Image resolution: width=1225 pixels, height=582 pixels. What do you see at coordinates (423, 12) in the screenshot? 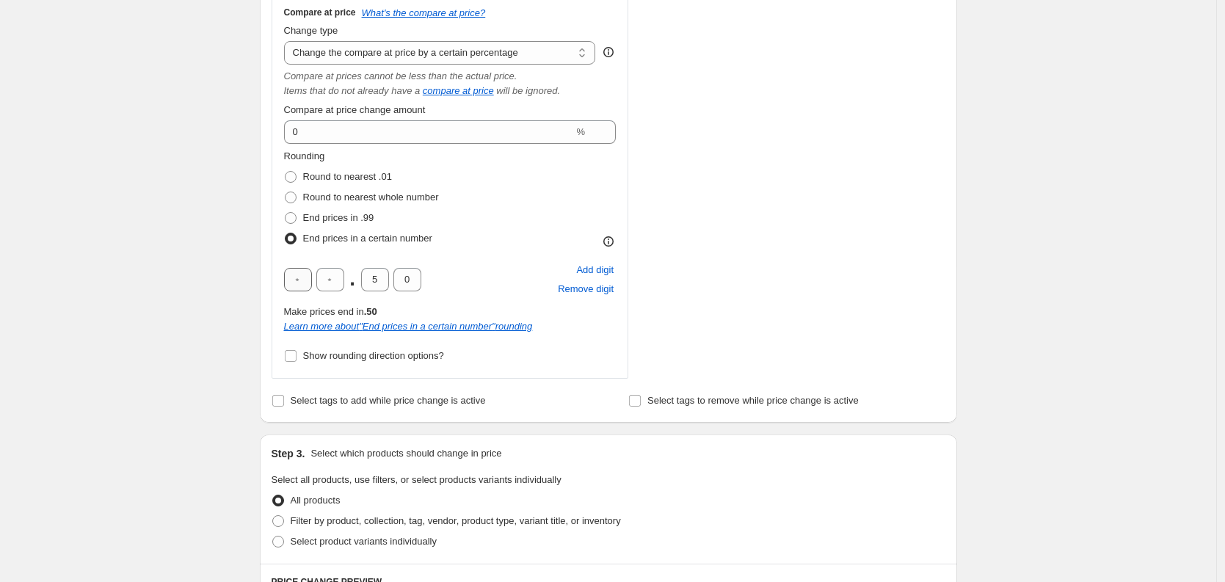
I see `i: What's the compare at price?` at bounding box center [423, 12].